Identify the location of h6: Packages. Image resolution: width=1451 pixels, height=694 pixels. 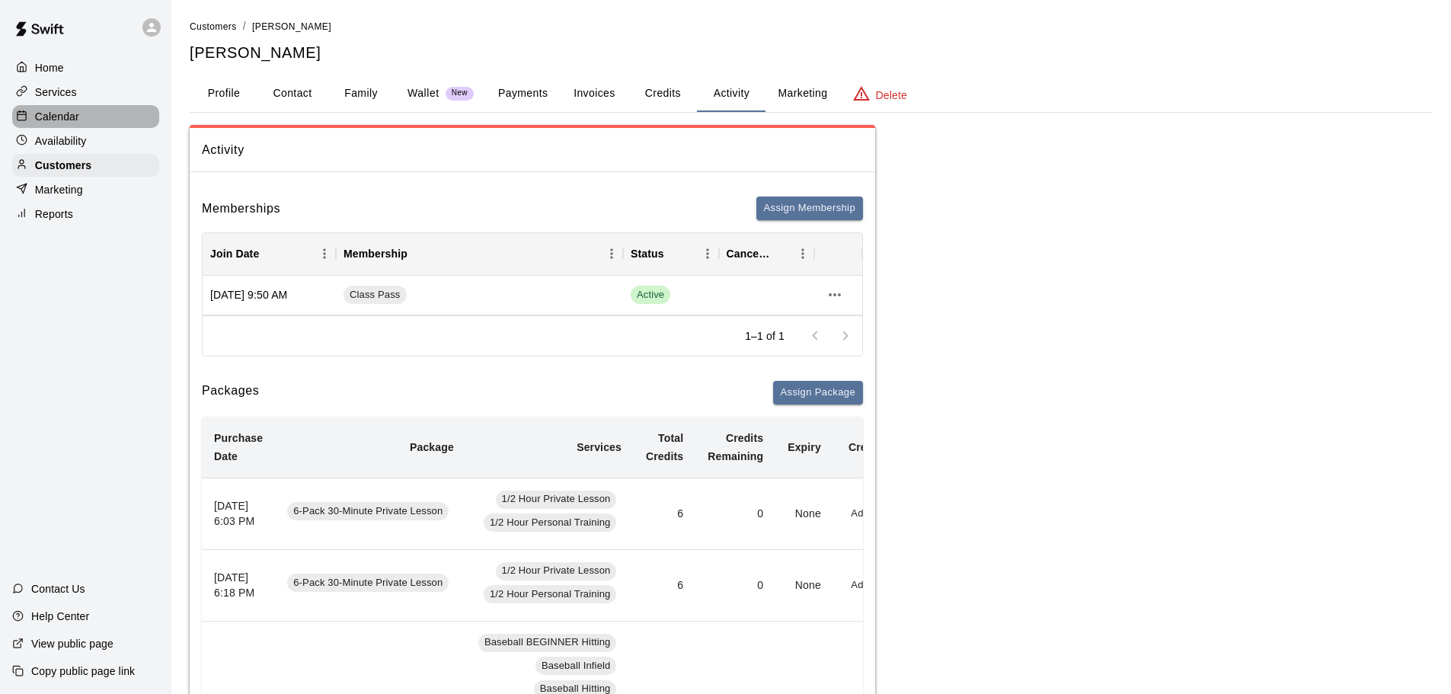
(230, 392).